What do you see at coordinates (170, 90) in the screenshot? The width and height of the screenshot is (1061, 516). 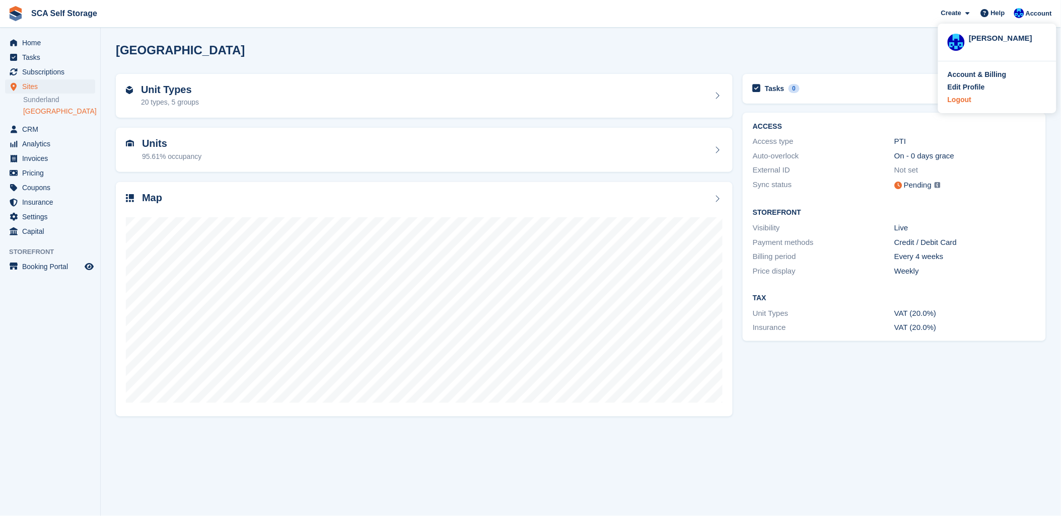 I see `h2: Unit Types` at bounding box center [170, 90].